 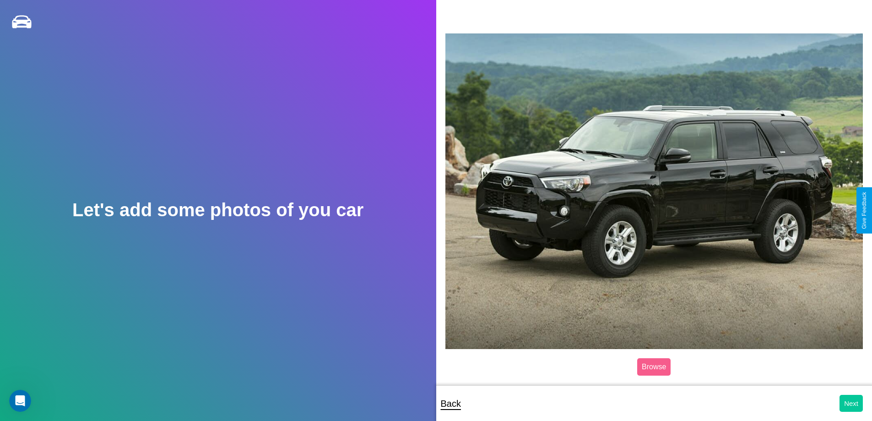 What do you see at coordinates (851, 403) in the screenshot?
I see `button: Next` at bounding box center [851, 403].